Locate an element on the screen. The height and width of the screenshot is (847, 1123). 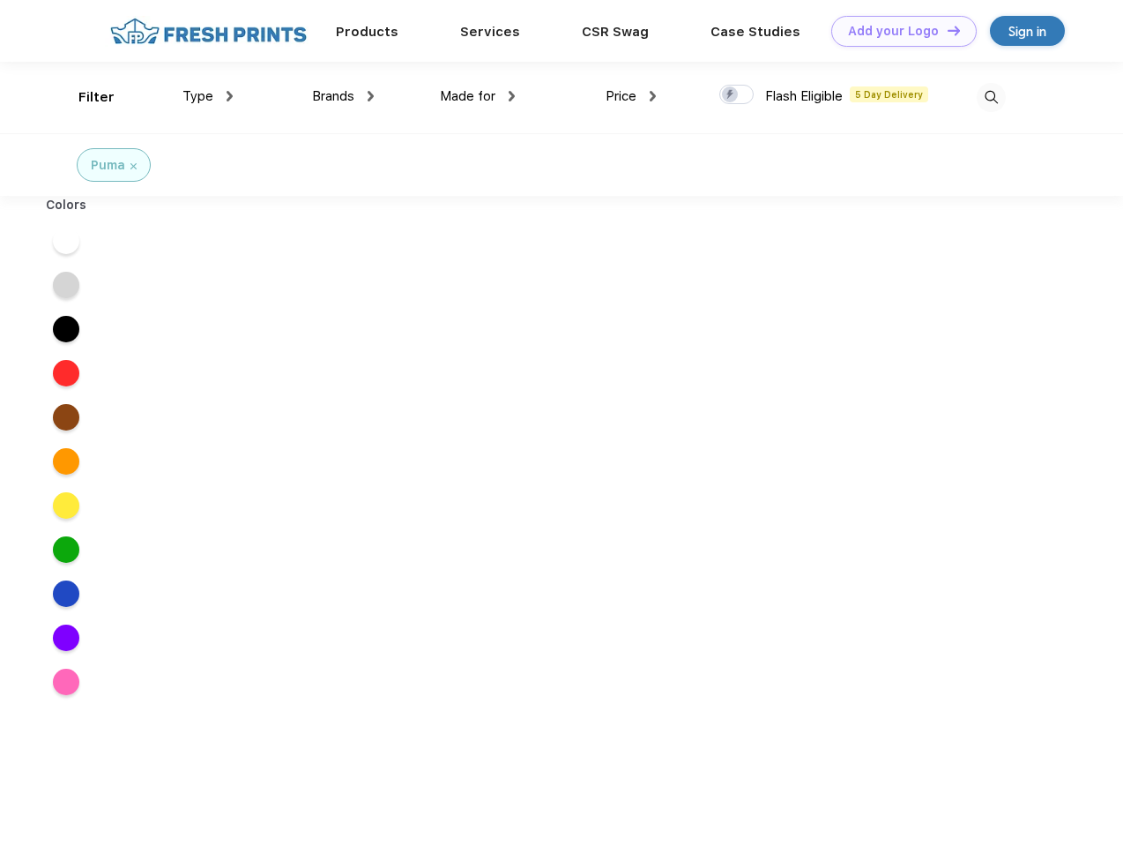
img: DT is located at coordinates (954, 30).